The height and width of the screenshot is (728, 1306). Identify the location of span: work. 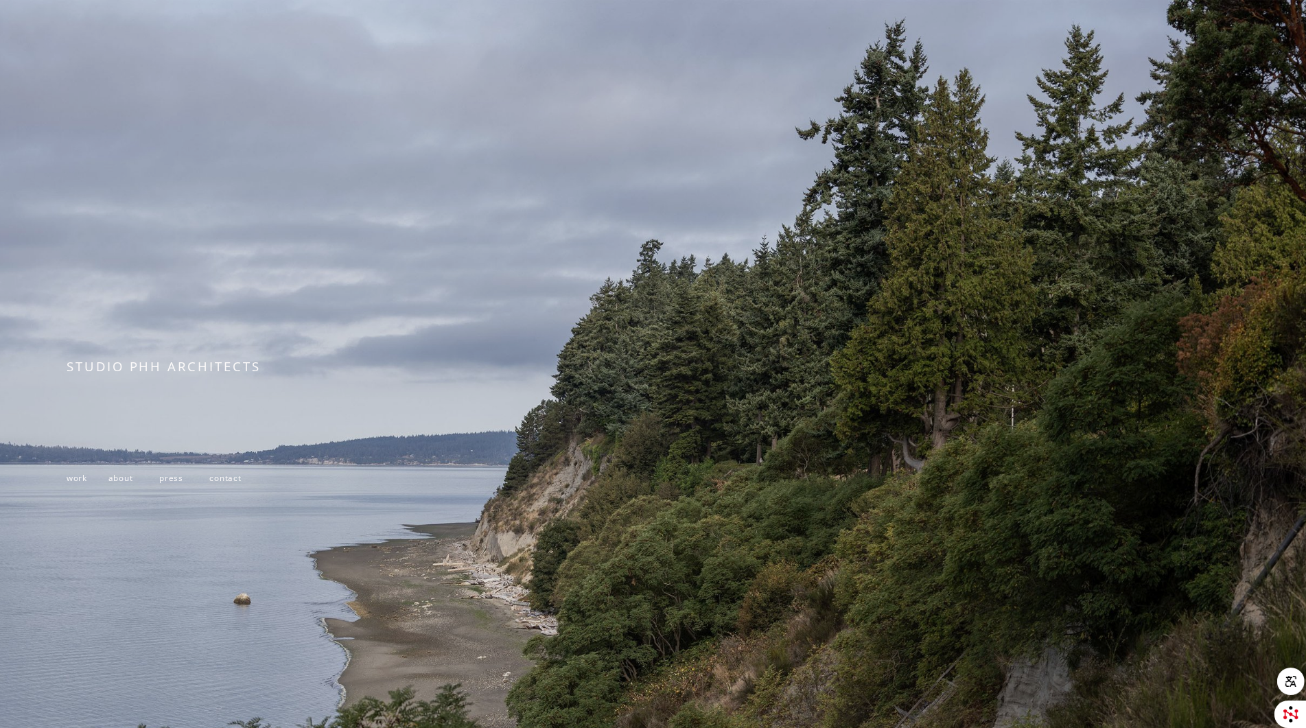
(77, 477).